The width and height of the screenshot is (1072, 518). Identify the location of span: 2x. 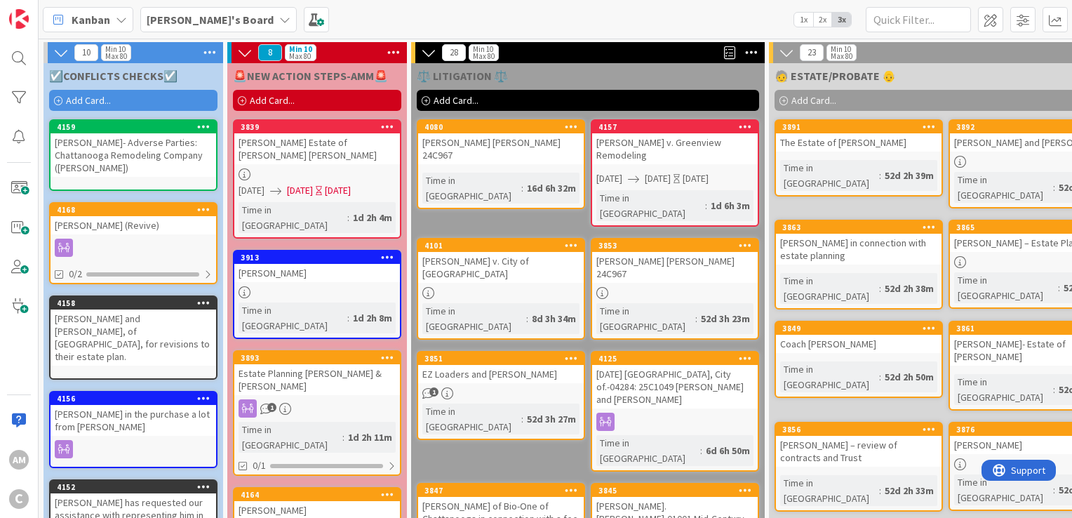
(823, 20).